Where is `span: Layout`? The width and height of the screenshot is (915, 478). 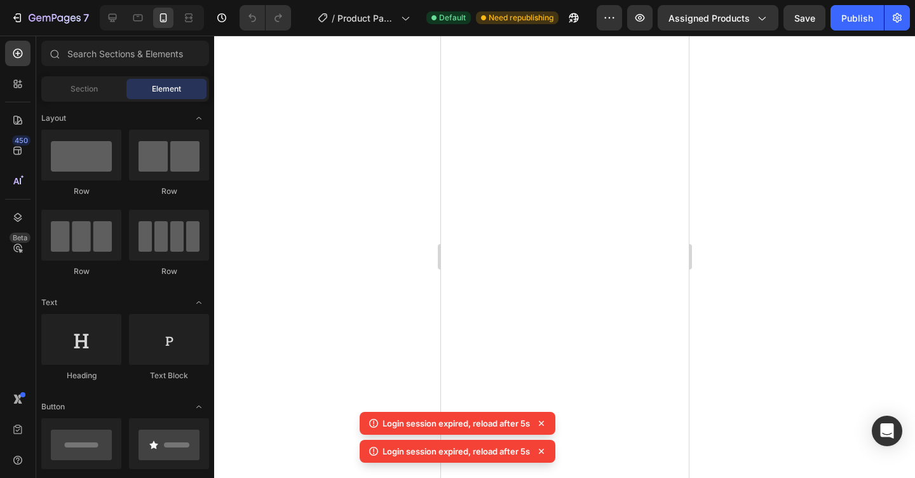 span: Layout is located at coordinates (53, 118).